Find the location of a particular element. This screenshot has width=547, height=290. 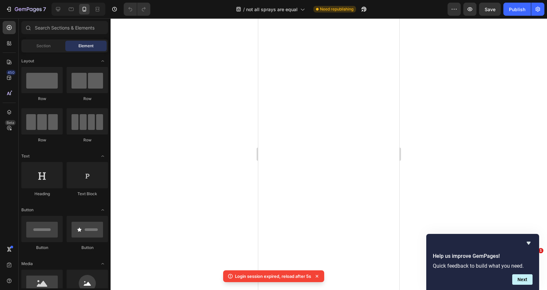

span: Save is located at coordinates (490, 9).